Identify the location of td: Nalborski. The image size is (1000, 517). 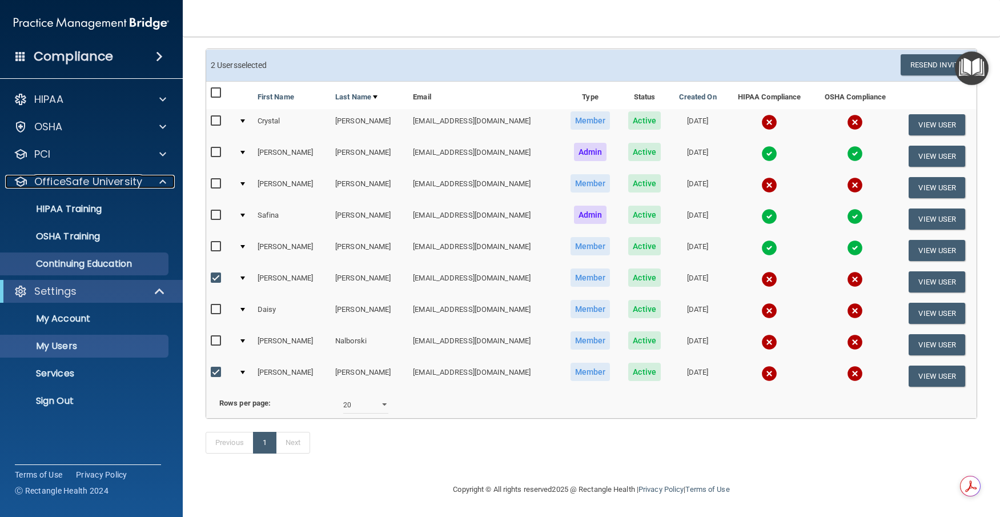
(370, 344).